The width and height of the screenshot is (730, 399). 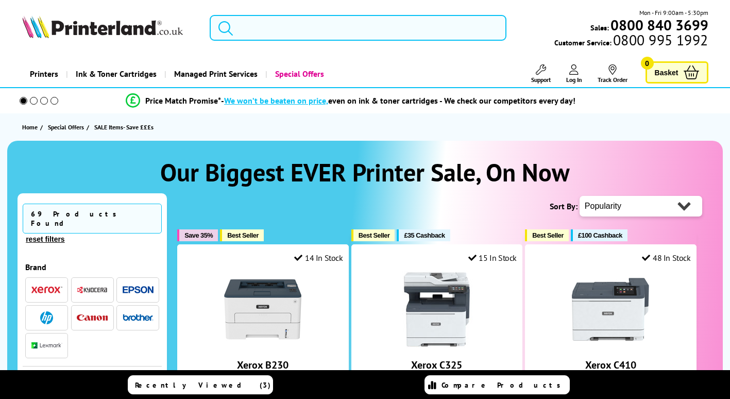 I want to click on img: Xerox B230, so click(x=263, y=309).